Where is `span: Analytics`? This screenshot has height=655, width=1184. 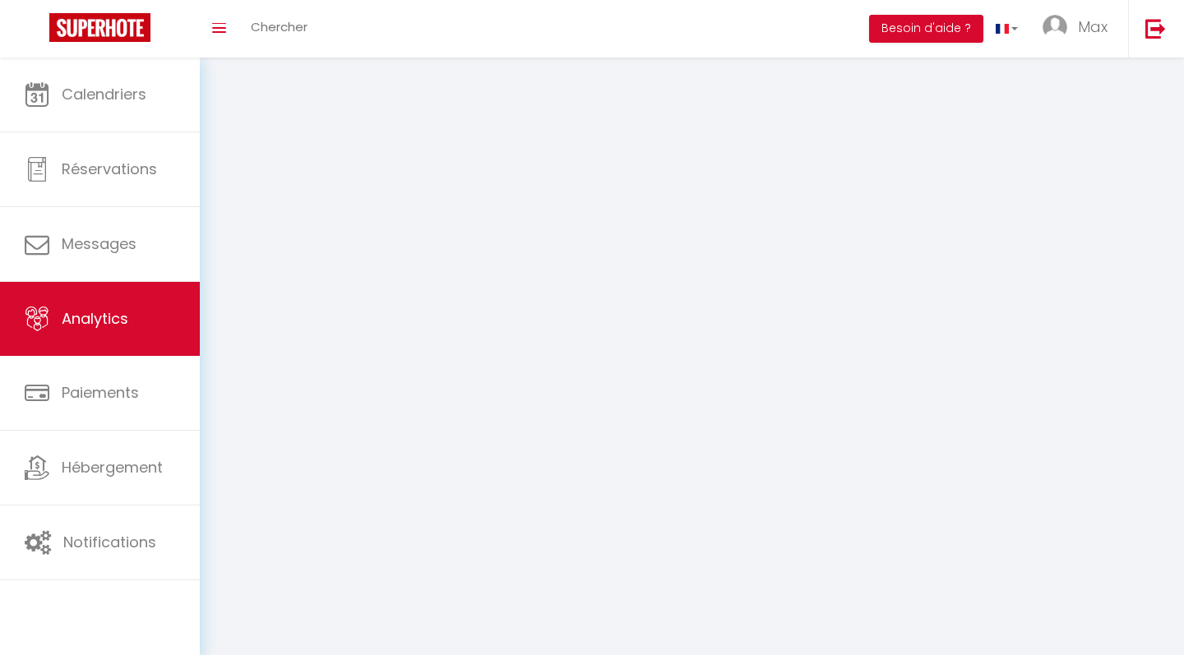
span: Analytics is located at coordinates (95, 318).